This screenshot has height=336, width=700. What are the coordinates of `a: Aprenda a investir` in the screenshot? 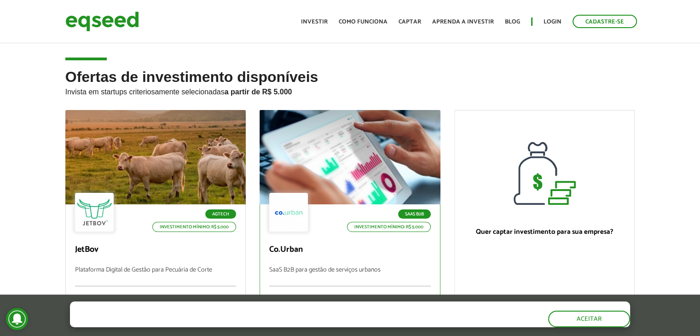 It's located at (463, 22).